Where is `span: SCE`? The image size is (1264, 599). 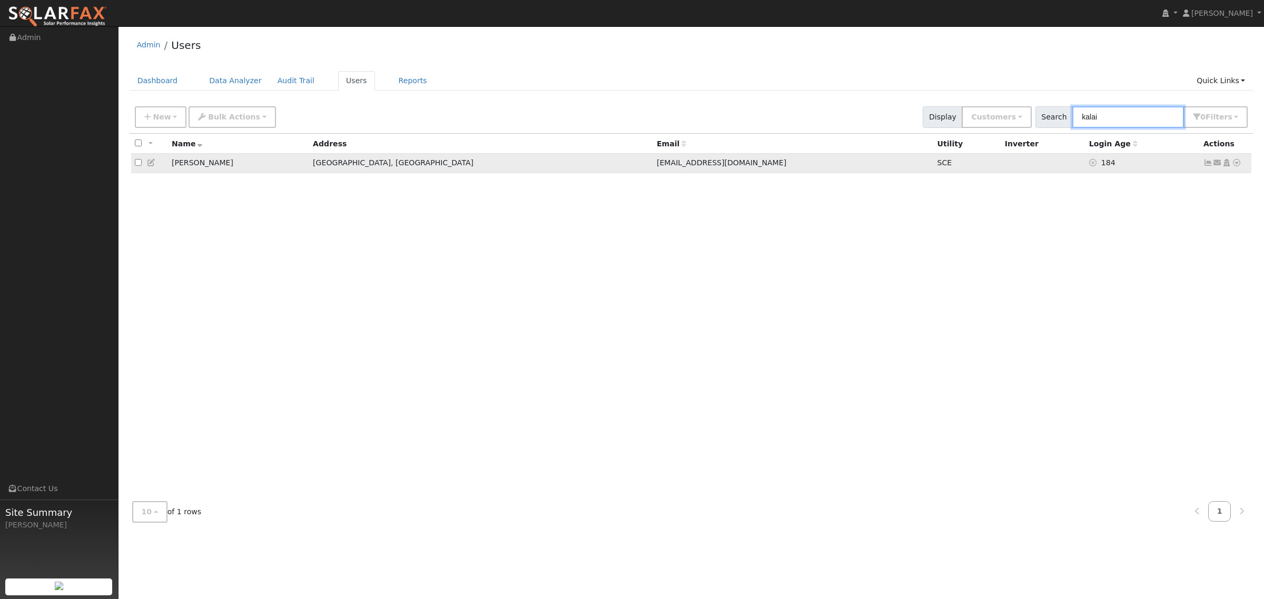 span: SCE is located at coordinates (945, 163).